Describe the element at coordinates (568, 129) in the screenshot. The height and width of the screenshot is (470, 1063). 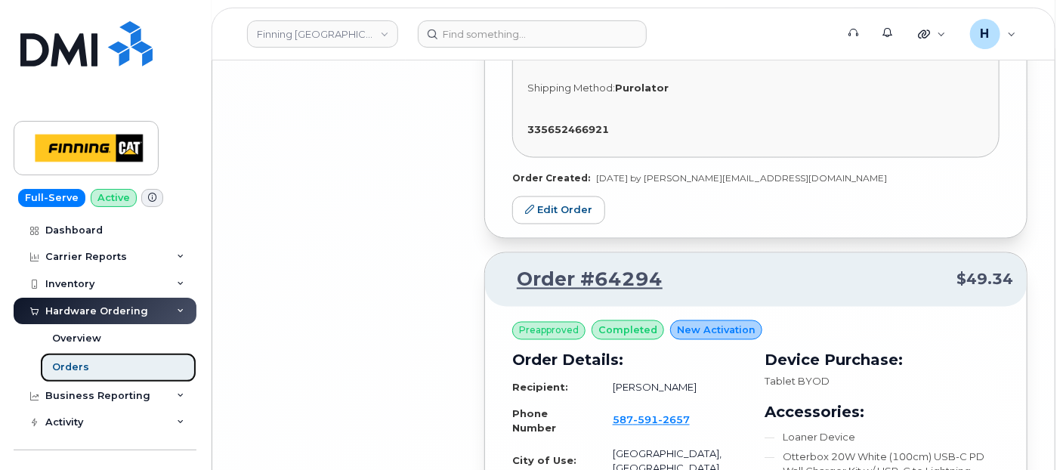
I see `strong: 335652466921` at that location.